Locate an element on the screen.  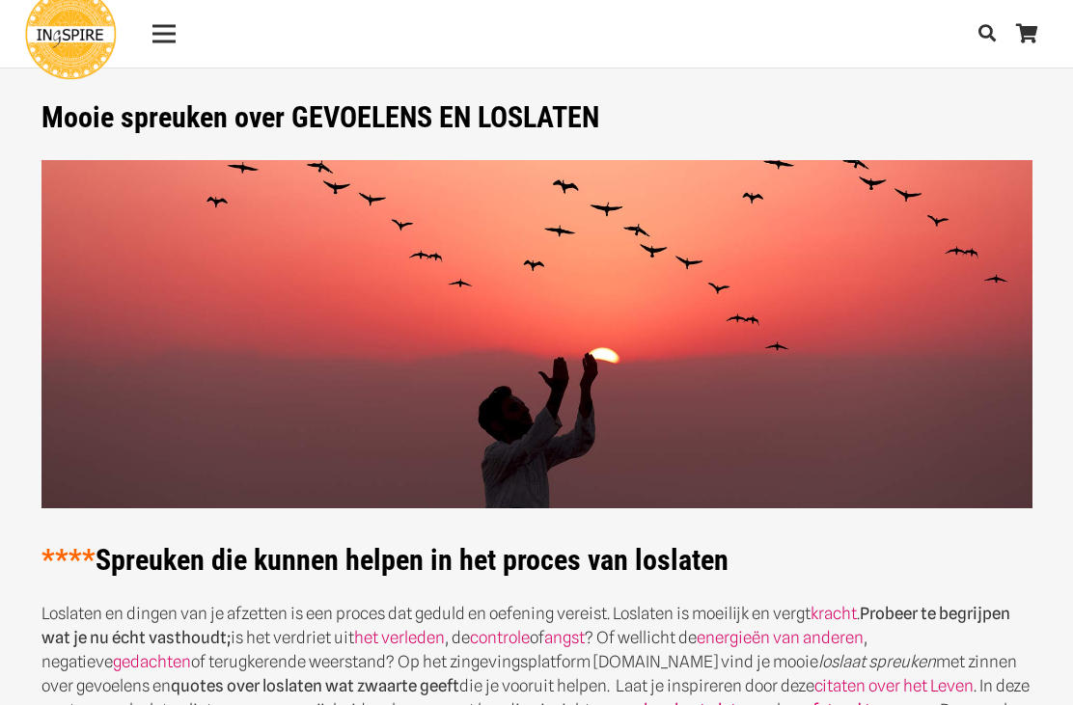
a: angst is located at coordinates (564, 638).